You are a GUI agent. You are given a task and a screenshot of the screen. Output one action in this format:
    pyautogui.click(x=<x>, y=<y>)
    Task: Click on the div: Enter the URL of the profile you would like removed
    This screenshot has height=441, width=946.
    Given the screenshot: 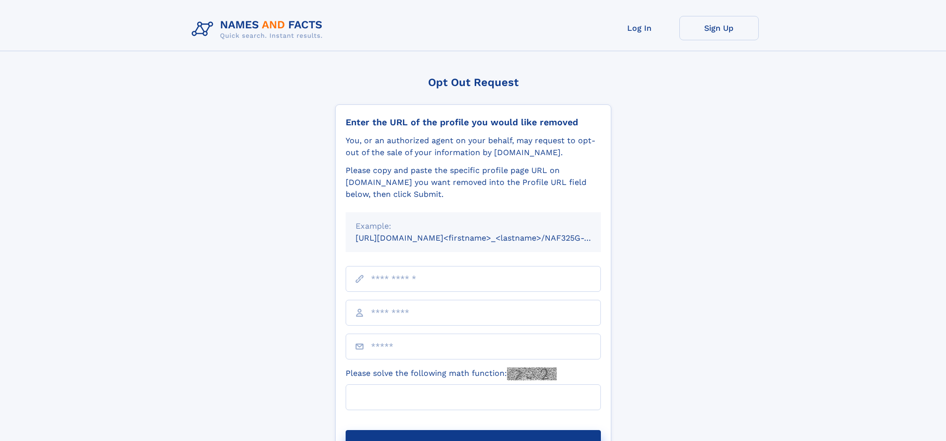 What is the action you would take?
    pyautogui.click(x=473, y=122)
    